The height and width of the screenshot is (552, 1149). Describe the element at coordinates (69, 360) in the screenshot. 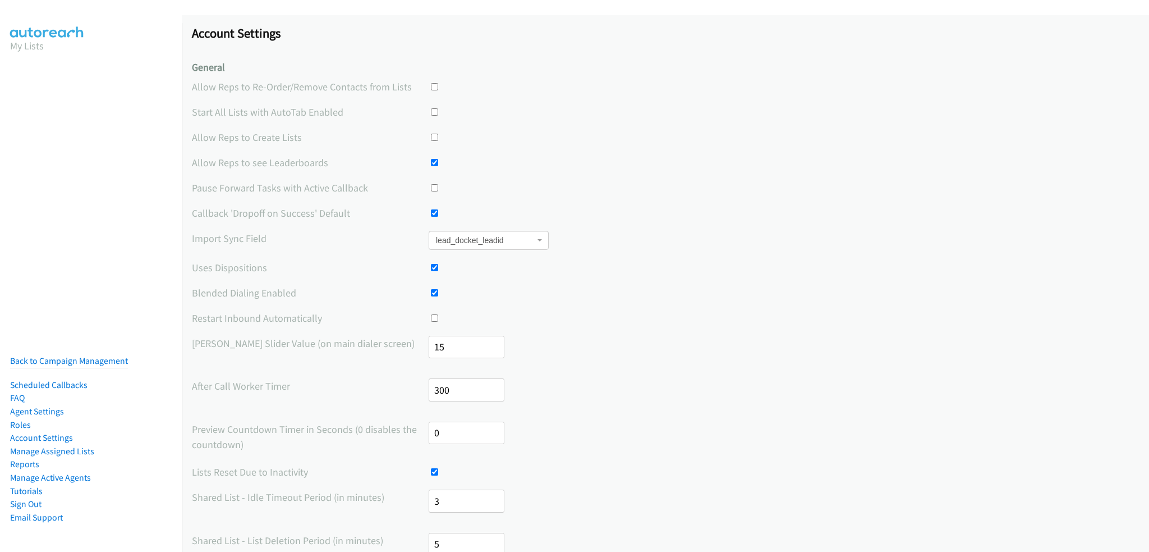

I see `a: Back to Campaign Management` at that location.